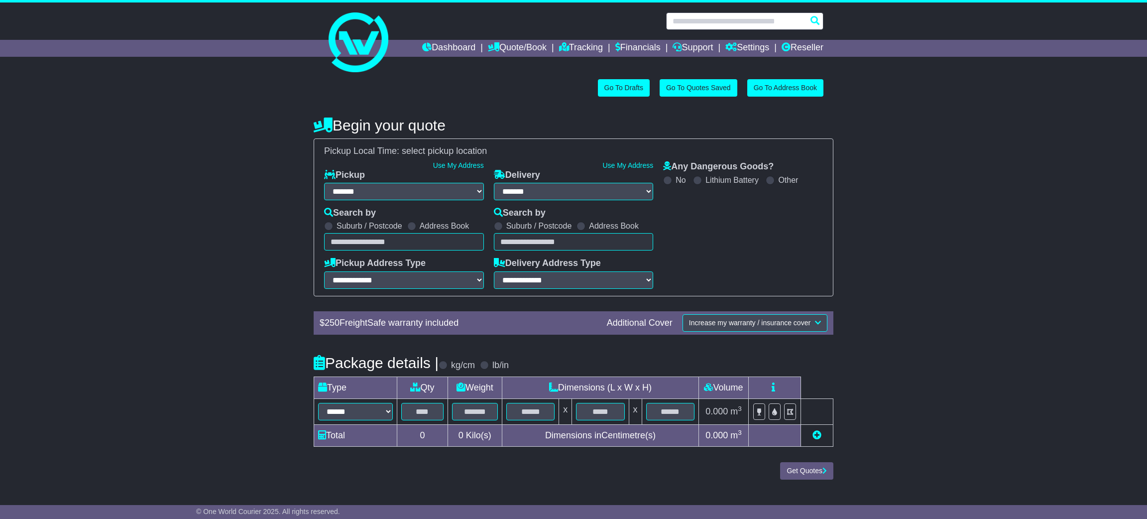  Describe the element at coordinates (356, 387) in the screenshot. I see `td: Type` at that location.